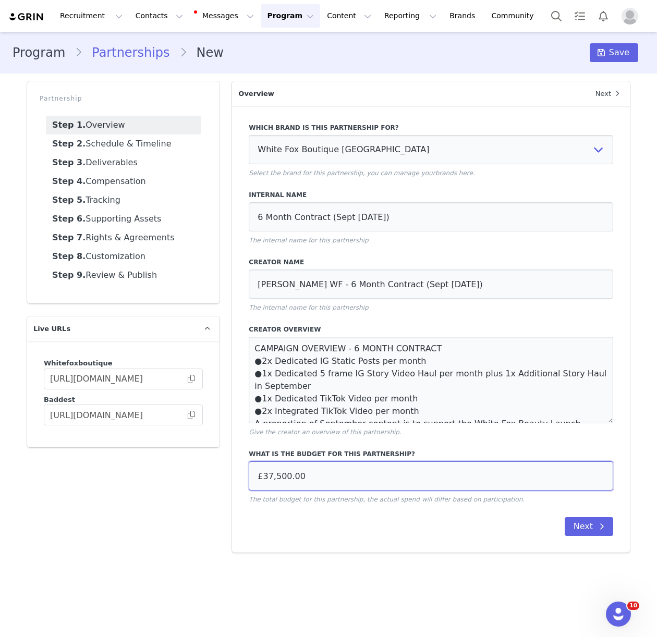  I want to click on button: Messages, so click(225, 16).